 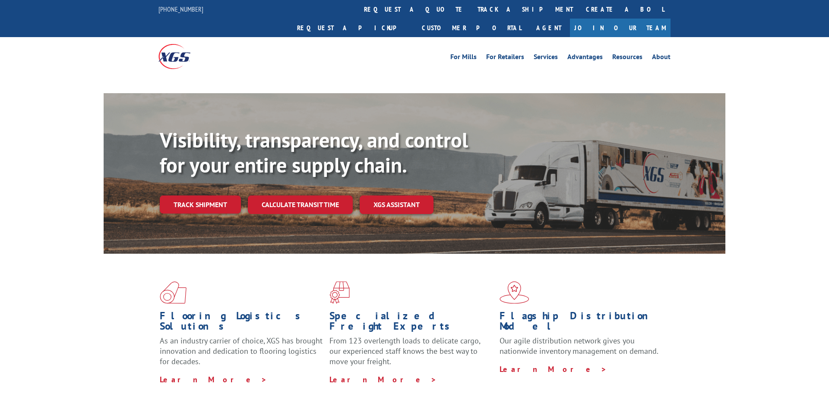 What do you see at coordinates (173, 293) in the screenshot?
I see `img: xgs-icon-total-supply-chain-intelligence-red` at bounding box center [173, 293].